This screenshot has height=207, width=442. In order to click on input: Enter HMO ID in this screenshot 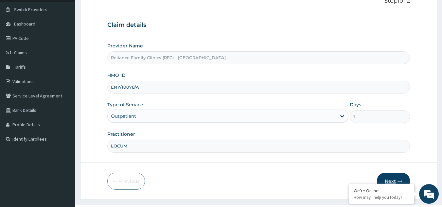, I will do `click(259, 87)`.